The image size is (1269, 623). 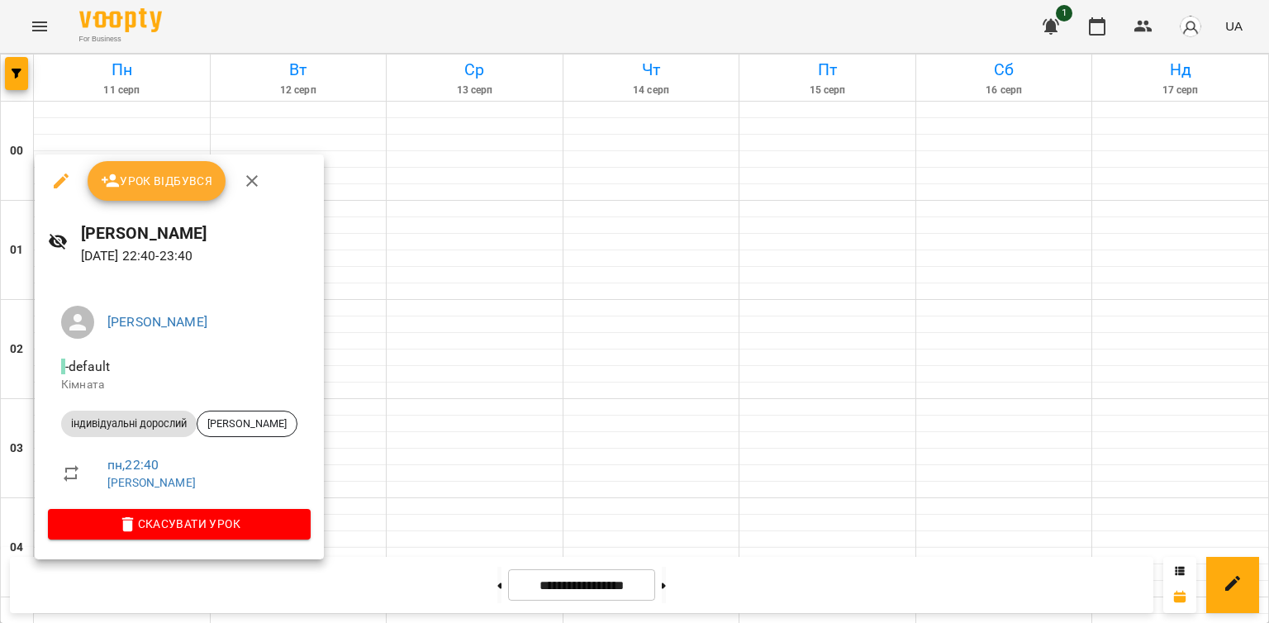 I want to click on button: Урок відбувся, so click(x=157, y=181).